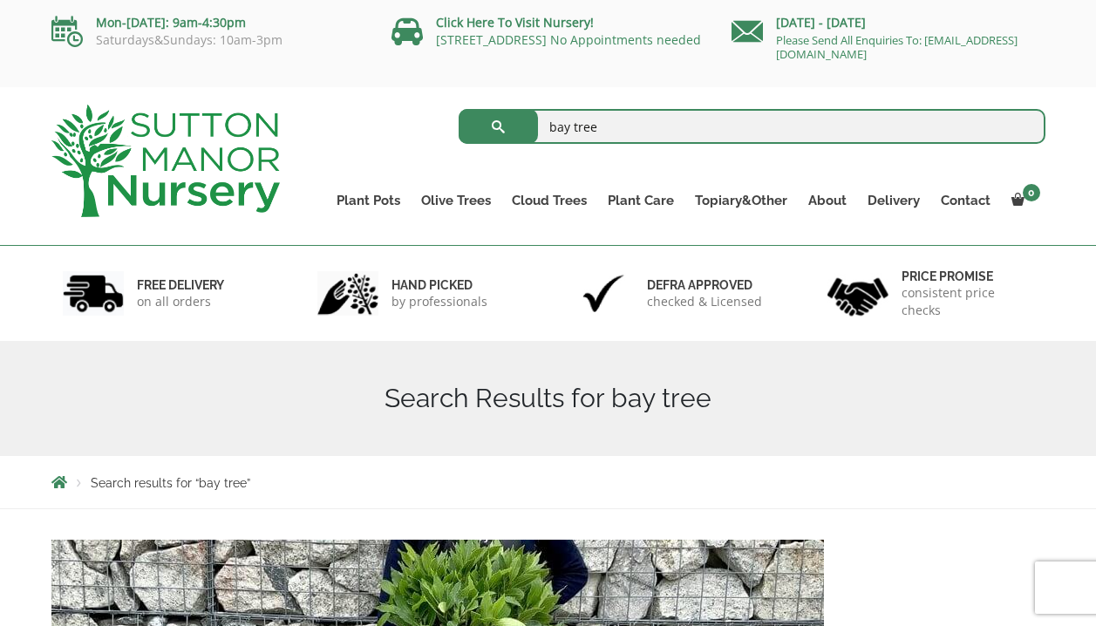 This screenshot has height=626, width=1096. What do you see at coordinates (827, 201) in the screenshot?
I see `a: About` at bounding box center [827, 201].